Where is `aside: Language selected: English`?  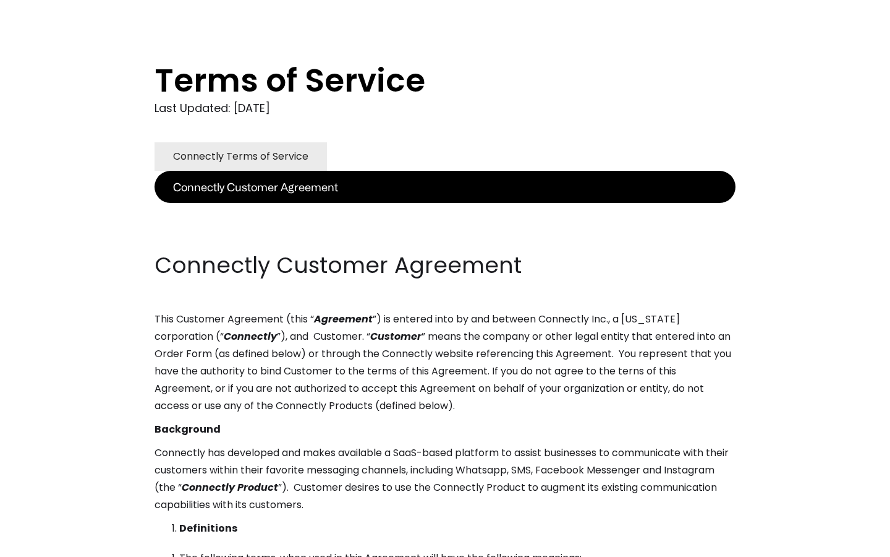 aside: Language selected: English is located at coordinates (43, 543).